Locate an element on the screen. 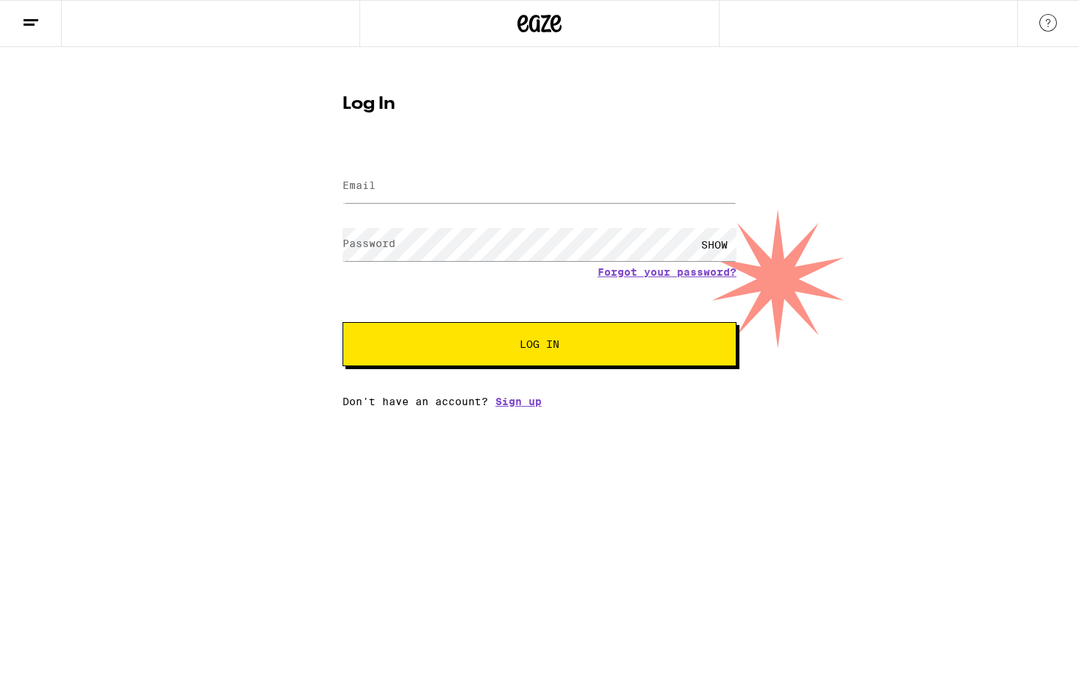 The width and height of the screenshot is (1079, 678). input: Email is located at coordinates (540, 186).